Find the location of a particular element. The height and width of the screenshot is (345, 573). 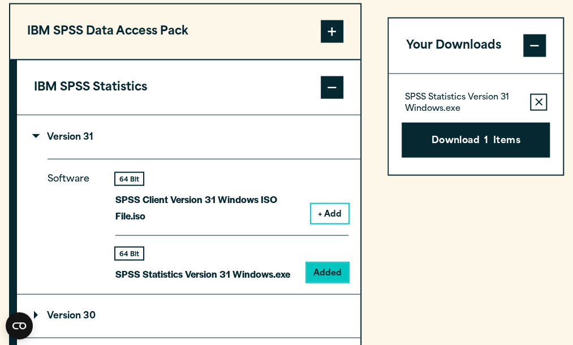

button: Open CMP widget is located at coordinates (19, 326).